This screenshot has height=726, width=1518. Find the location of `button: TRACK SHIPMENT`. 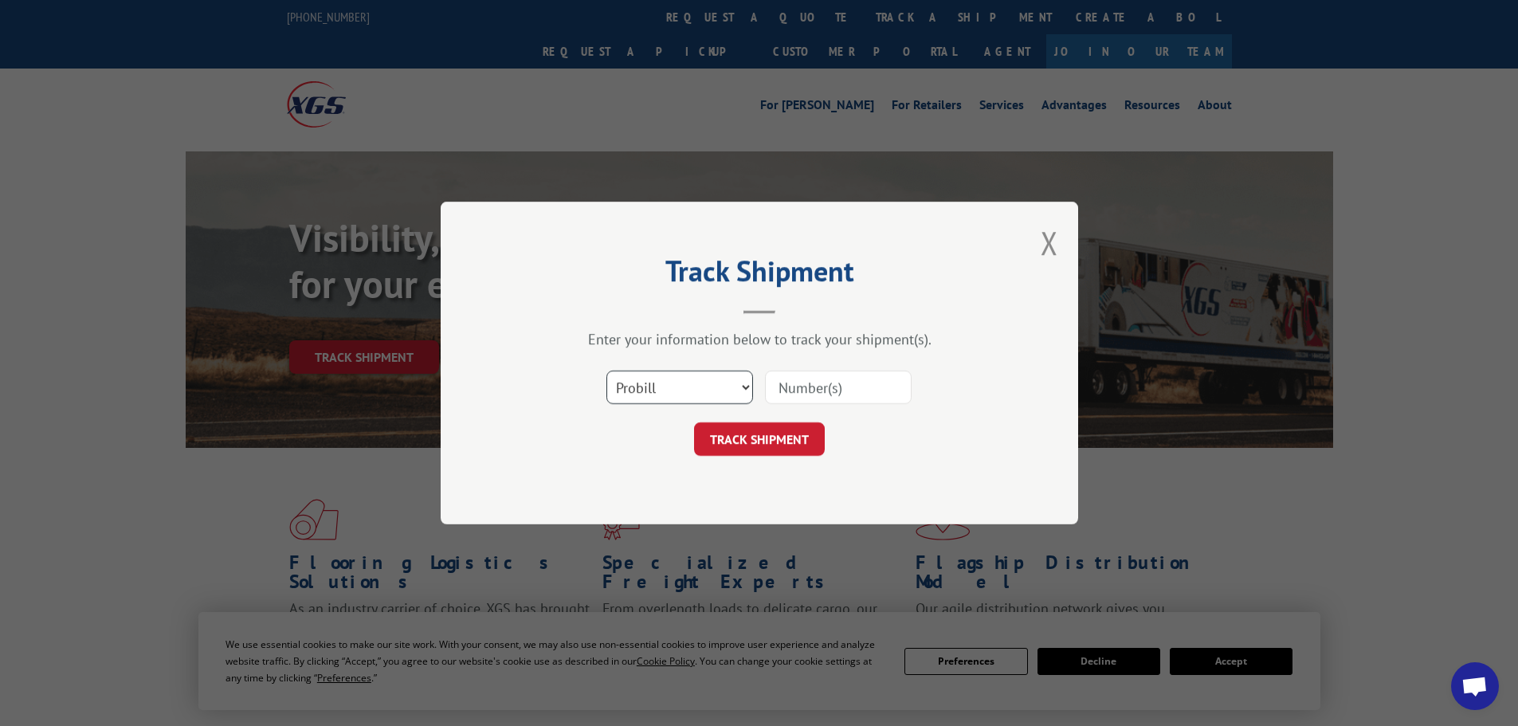

button: TRACK SHIPMENT is located at coordinates (760, 439).